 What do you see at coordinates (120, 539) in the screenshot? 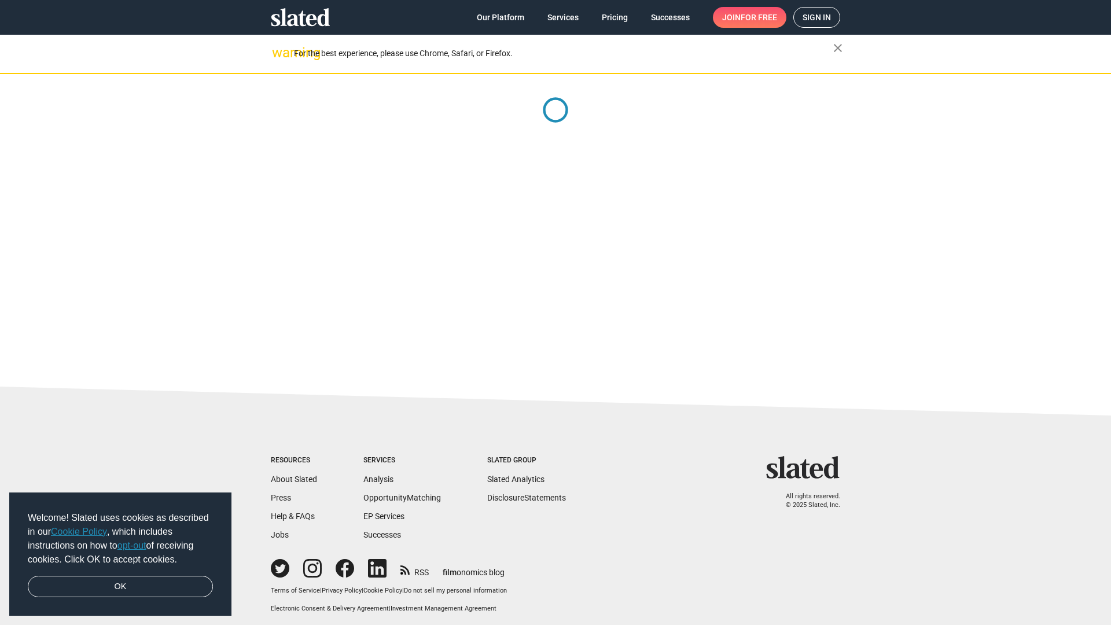
I see `span: Welcome! Slated uses cookies as described in our , which includes instructions on how to of recei...` at bounding box center [120, 539].